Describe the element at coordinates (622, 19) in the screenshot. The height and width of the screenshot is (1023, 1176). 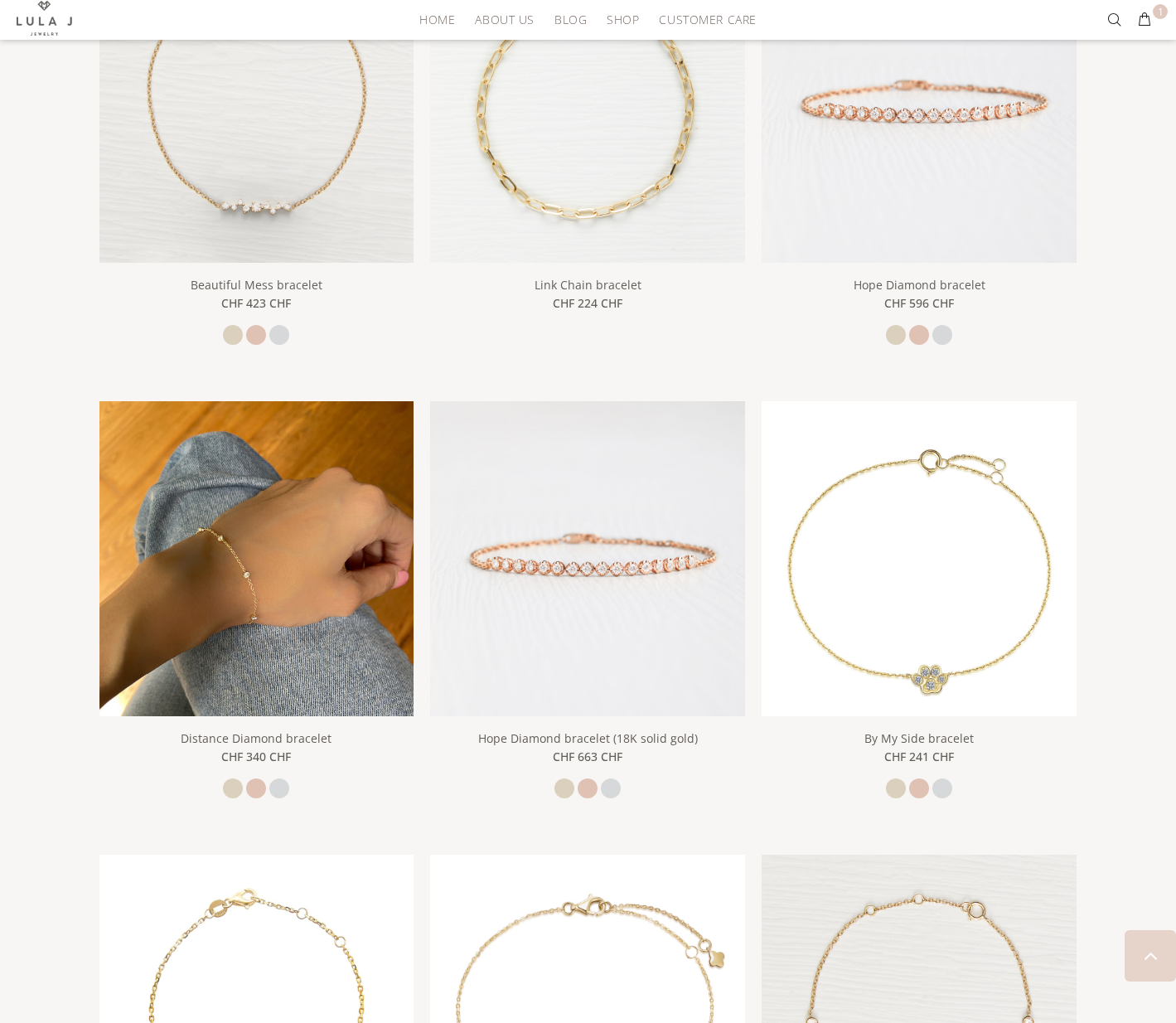
I see `a: Shop` at that location.